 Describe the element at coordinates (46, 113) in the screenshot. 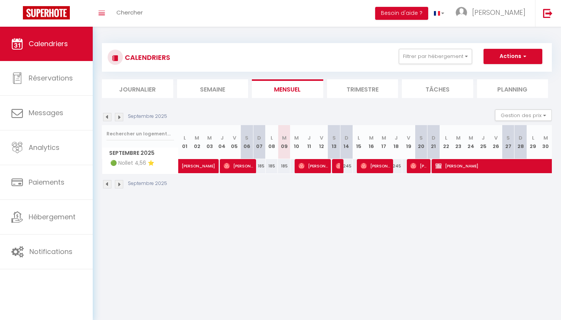

I see `span: Messages` at that location.